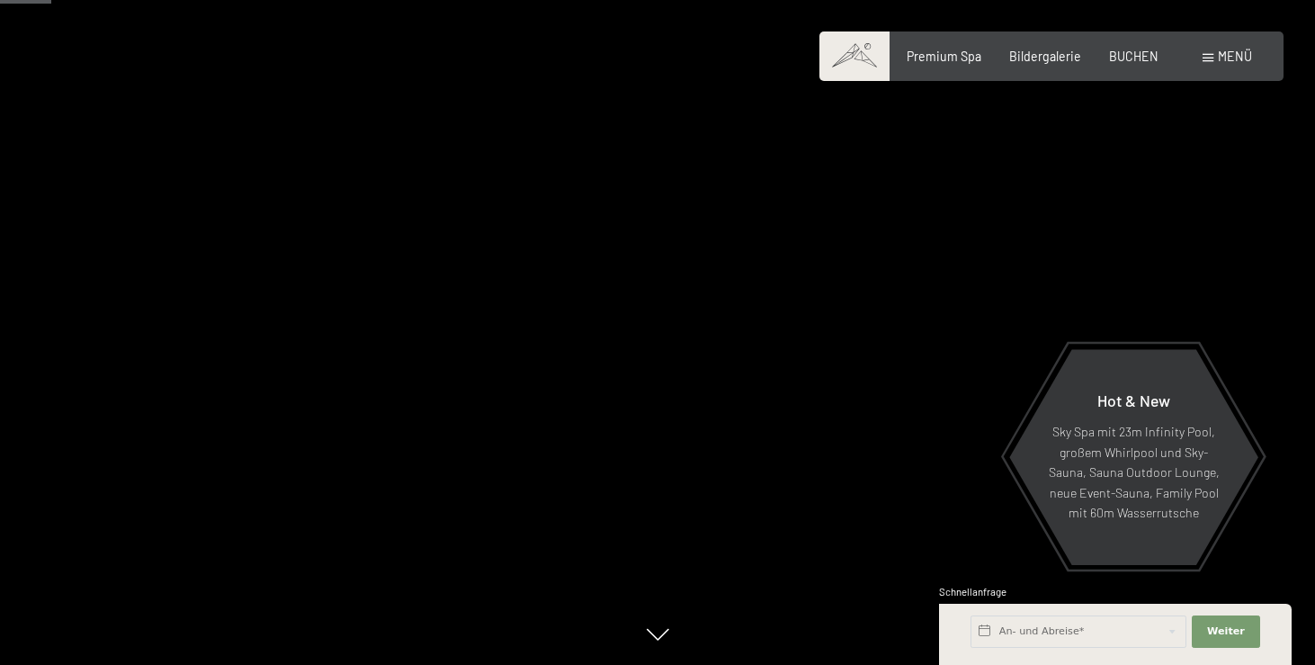 This screenshot has width=1315, height=665. Describe the element at coordinates (1045, 56) in the screenshot. I see `span: Bildergalerie` at that location.